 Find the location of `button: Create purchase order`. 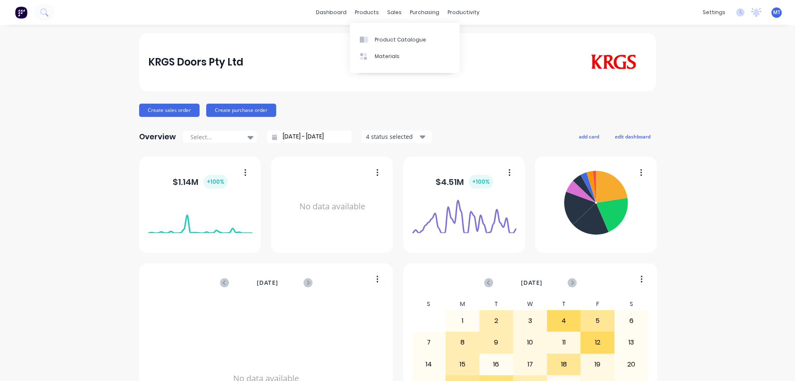

button: Create purchase order is located at coordinates (241, 110).